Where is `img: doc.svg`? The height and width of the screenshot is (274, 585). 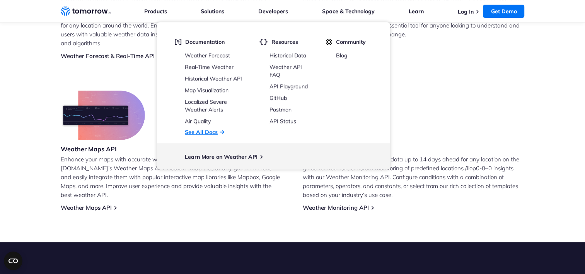 img: doc.svg is located at coordinates (178, 42).